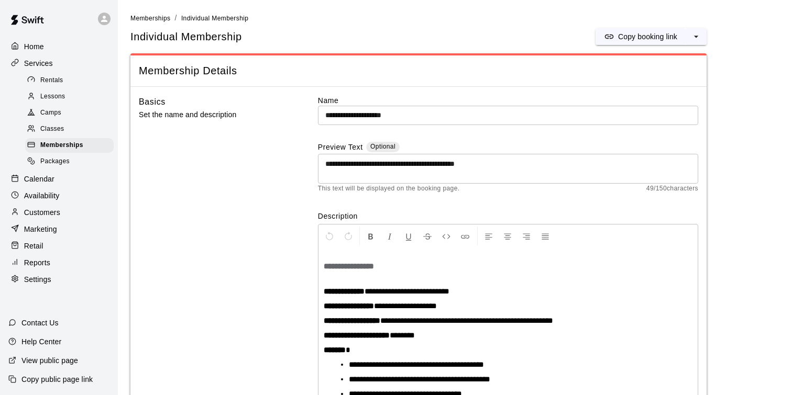 The height and width of the screenshot is (395, 792). I want to click on a: Reports, so click(59, 263).